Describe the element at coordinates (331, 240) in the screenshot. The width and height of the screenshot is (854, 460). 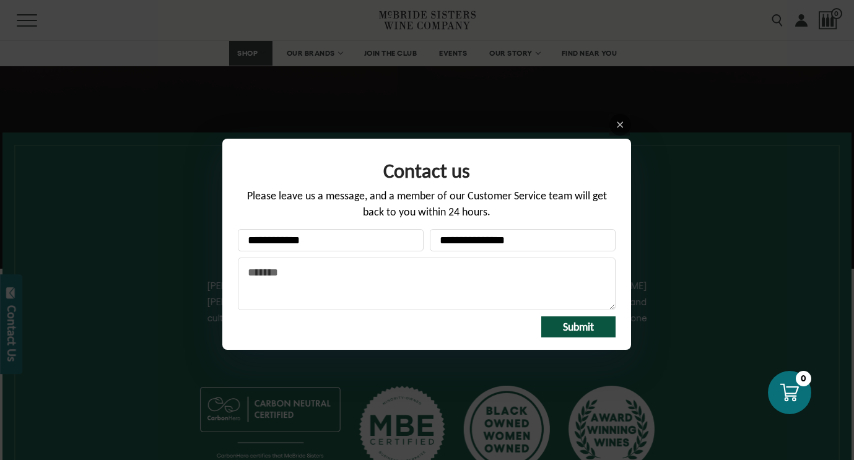
I see `input: Your name` at that location.